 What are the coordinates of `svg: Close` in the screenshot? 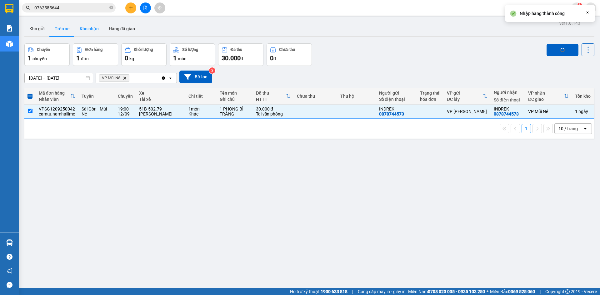 It's located at (588, 13).